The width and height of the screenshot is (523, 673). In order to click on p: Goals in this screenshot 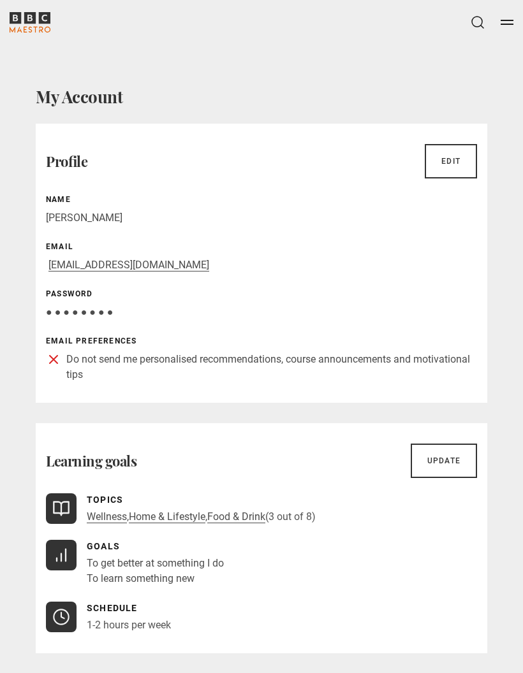, I will do `click(155, 546)`.